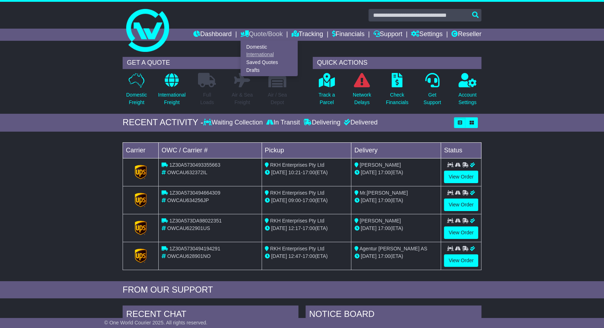 Image resolution: width=604 pixels, height=328 pixels. I want to click on span: 1Z30A5730493355663, so click(195, 165).